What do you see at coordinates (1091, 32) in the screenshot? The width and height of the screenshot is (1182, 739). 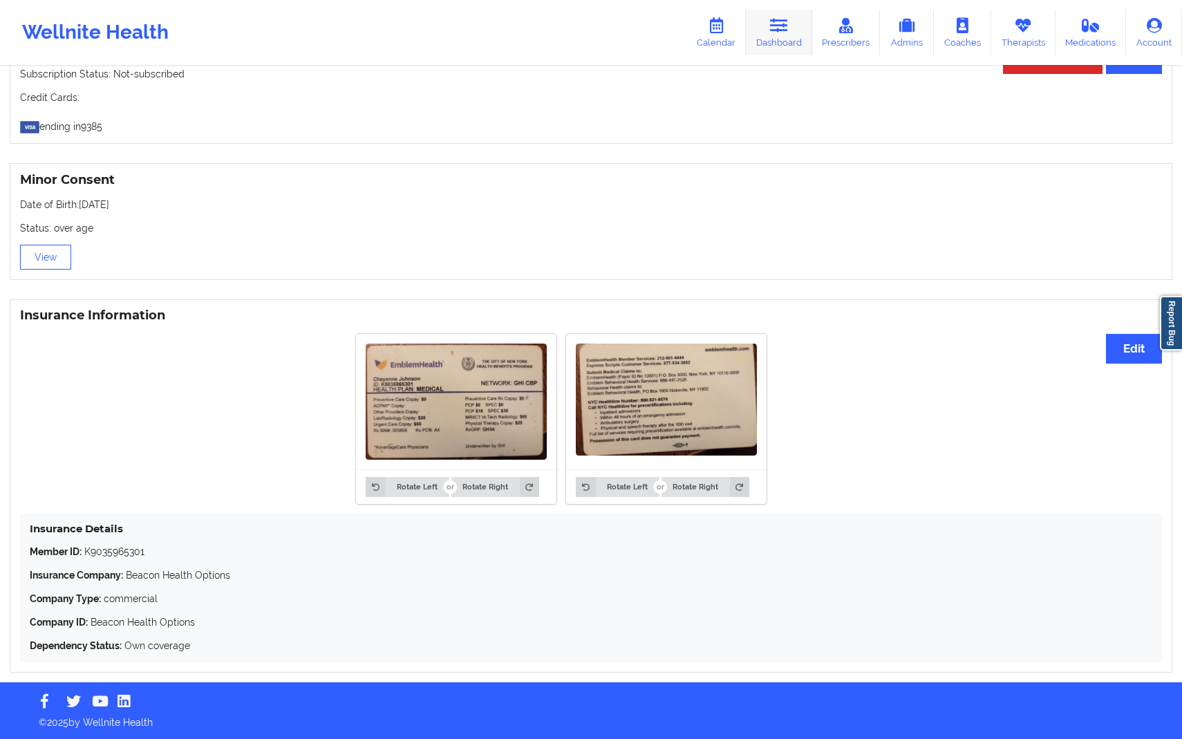 I see `a: Medications` at bounding box center [1091, 32].